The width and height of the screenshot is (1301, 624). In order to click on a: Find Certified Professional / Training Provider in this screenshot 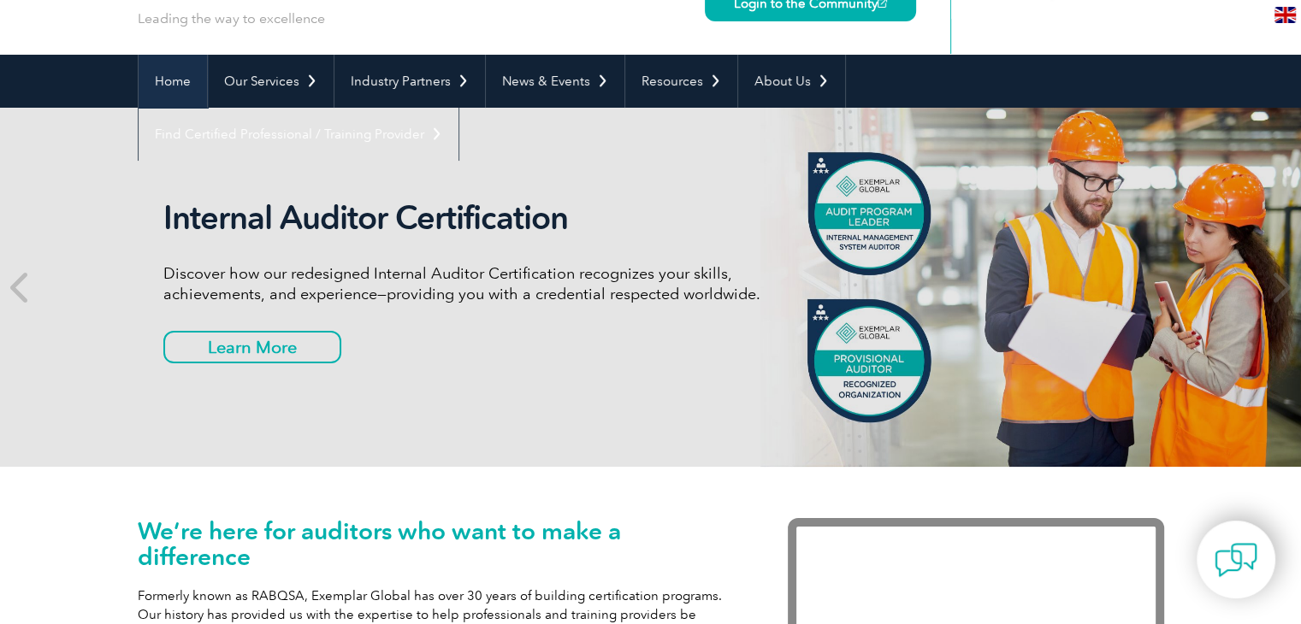, I will do `click(298, 134)`.